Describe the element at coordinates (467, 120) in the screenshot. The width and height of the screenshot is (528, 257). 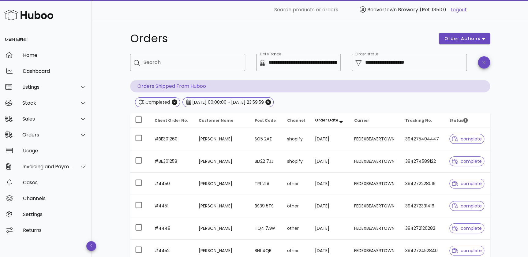
I see `th: Status` at that location.